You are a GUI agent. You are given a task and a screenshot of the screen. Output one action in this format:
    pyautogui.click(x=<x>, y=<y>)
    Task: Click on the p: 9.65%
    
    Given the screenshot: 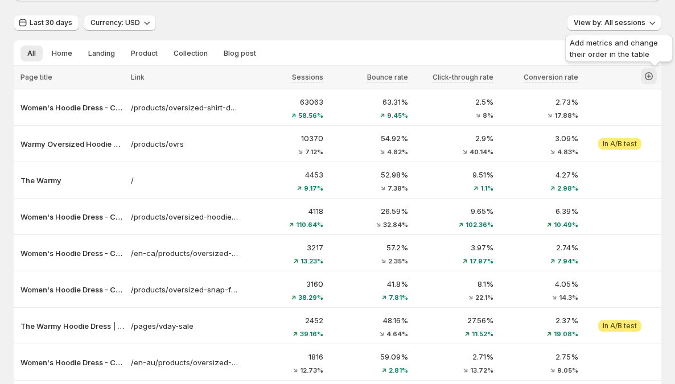 What is the action you would take?
    pyautogui.click(x=454, y=211)
    